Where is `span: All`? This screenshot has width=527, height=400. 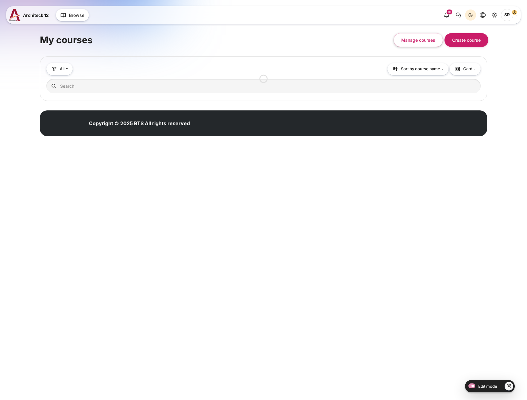
span: All is located at coordinates (62, 69).